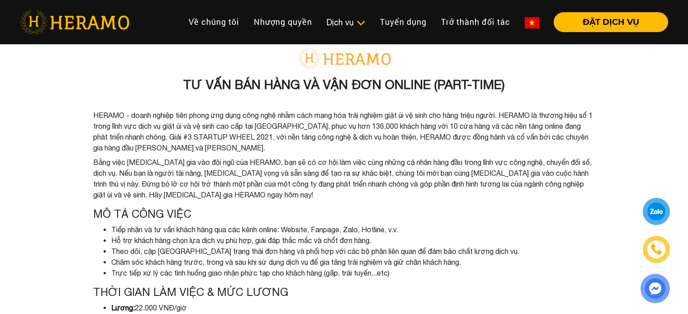 Image resolution: width=688 pixels, height=314 pixels. What do you see at coordinates (346, 22) in the screenshot?
I see `div: Dịch vụ` at bounding box center [346, 22].